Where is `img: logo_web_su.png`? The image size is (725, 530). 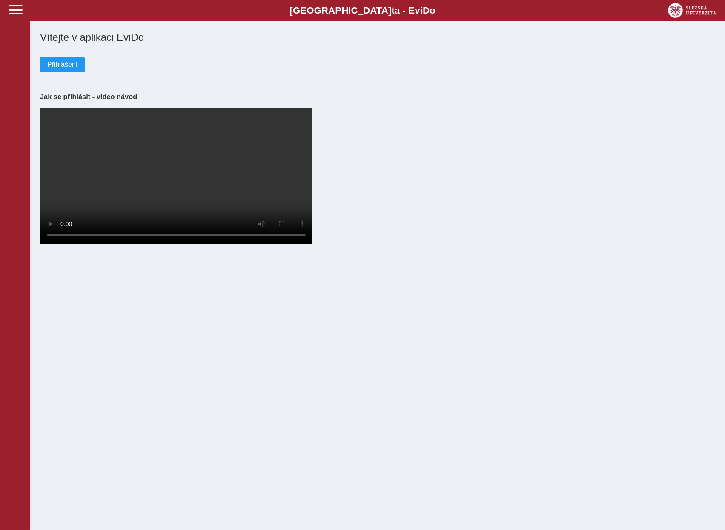
img: logo_web_su.png is located at coordinates (692, 10).